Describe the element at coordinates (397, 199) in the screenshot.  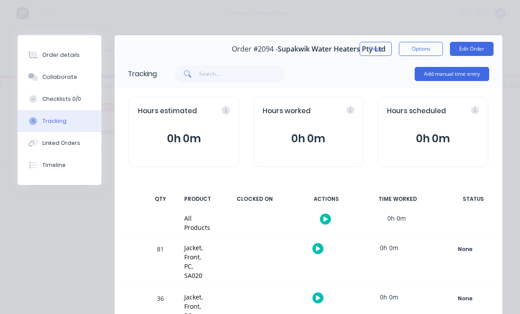
I see `div: TIME WORKED` at that location.